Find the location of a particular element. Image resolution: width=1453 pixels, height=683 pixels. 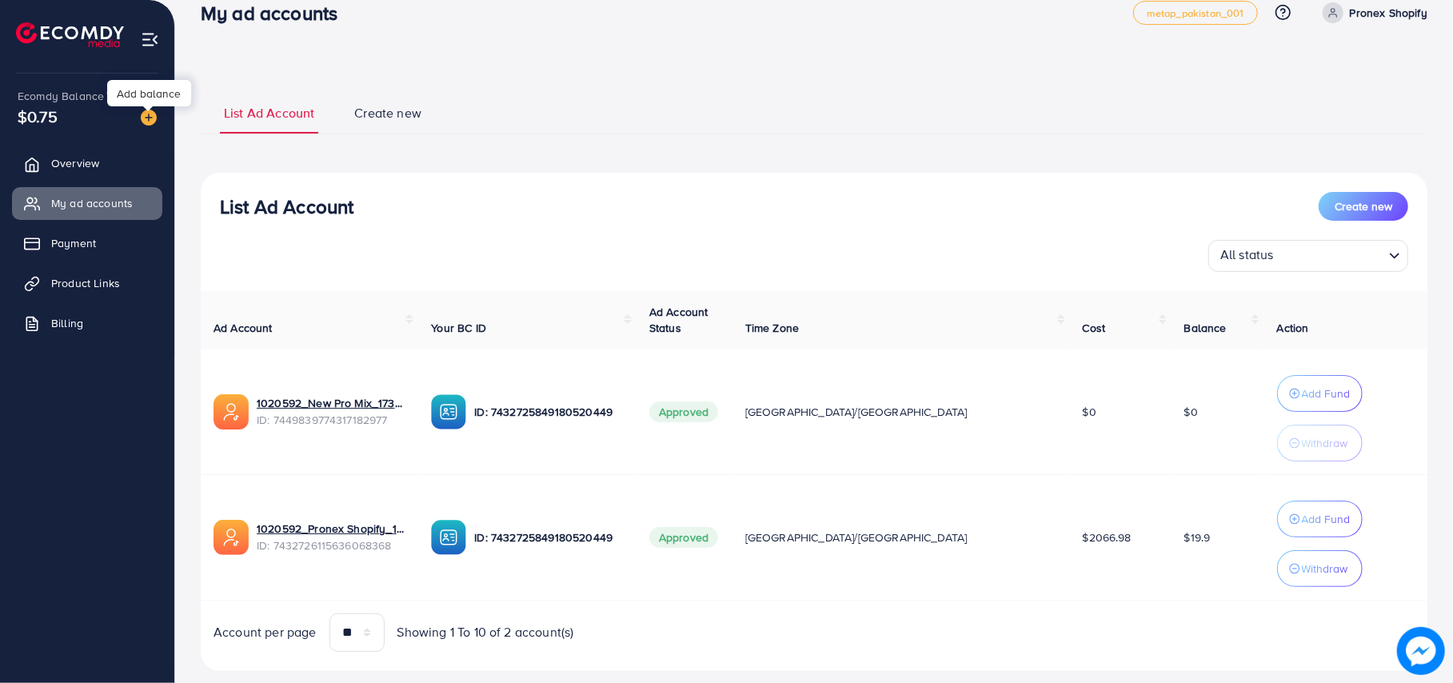

span: ID: 7449839774317182977 is located at coordinates (331, 420).